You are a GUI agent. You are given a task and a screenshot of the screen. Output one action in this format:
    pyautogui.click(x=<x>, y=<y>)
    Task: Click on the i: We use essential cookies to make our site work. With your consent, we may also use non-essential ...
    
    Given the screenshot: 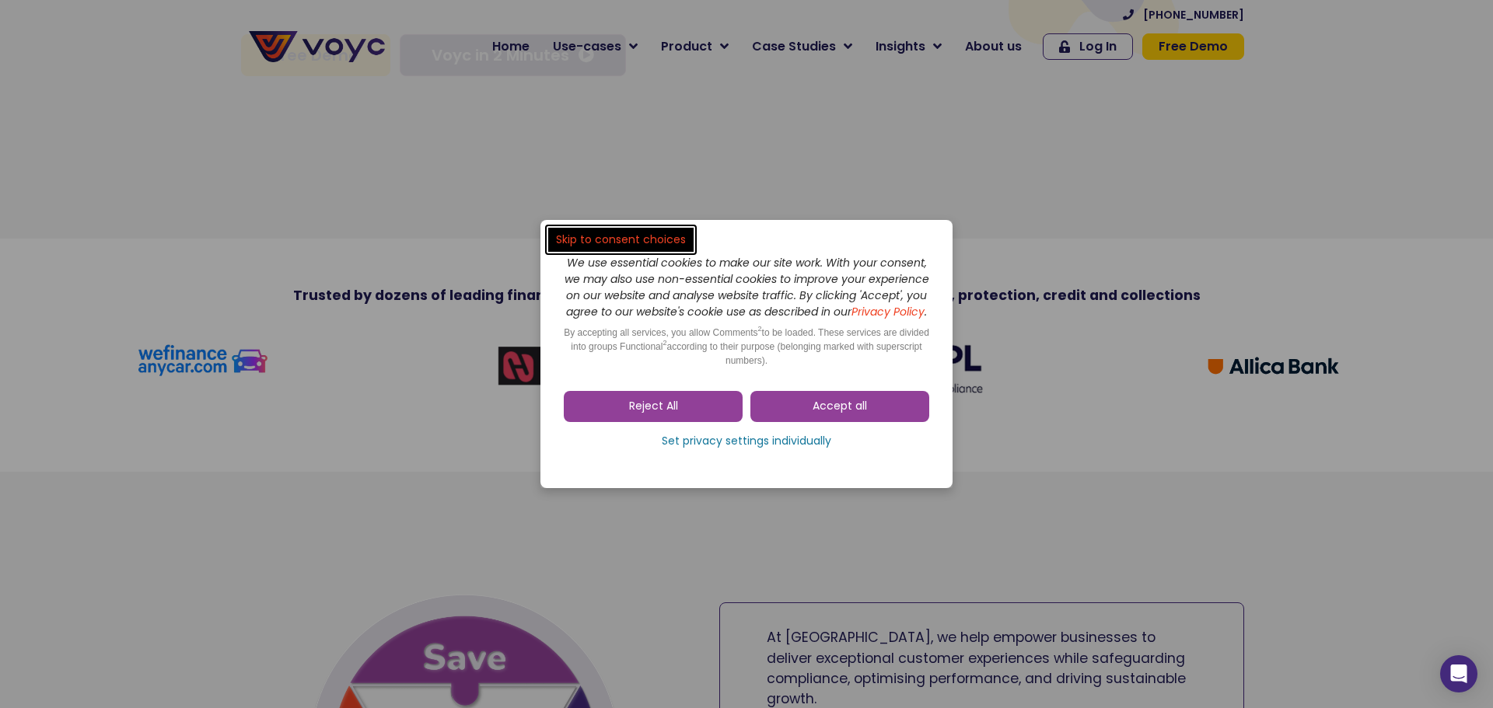 What is the action you would take?
    pyautogui.click(x=746, y=287)
    